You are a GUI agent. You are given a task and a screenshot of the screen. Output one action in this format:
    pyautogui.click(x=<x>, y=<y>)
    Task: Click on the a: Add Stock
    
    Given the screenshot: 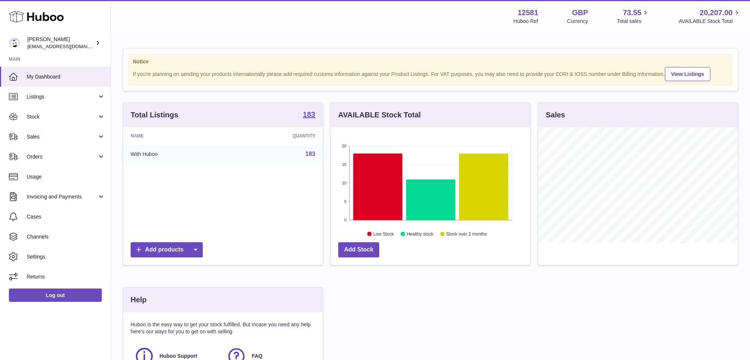 What is the action you would take?
    pyautogui.click(x=359, y=250)
    